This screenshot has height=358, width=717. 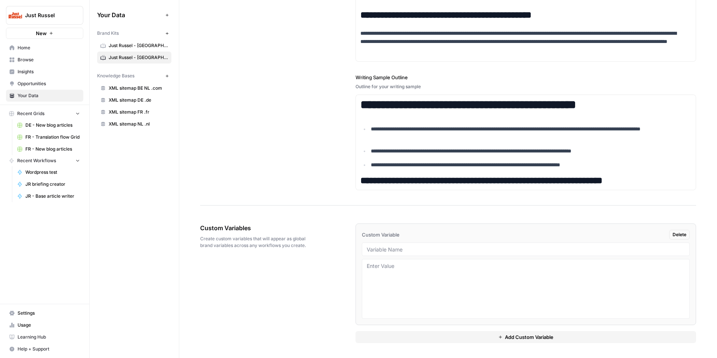 I want to click on a: Wordpress test, so click(x=49, y=172).